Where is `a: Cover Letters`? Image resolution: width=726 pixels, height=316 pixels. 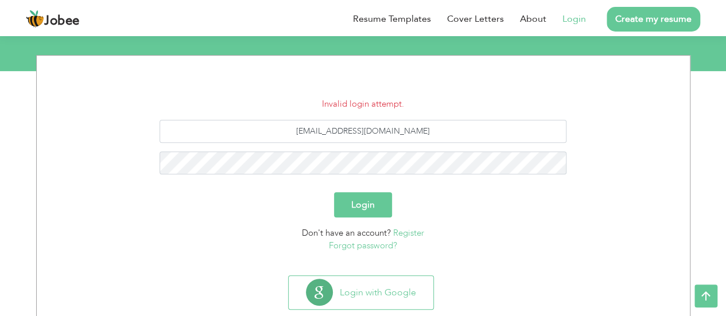 a: Cover Letters is located at coordinates (475, 19).